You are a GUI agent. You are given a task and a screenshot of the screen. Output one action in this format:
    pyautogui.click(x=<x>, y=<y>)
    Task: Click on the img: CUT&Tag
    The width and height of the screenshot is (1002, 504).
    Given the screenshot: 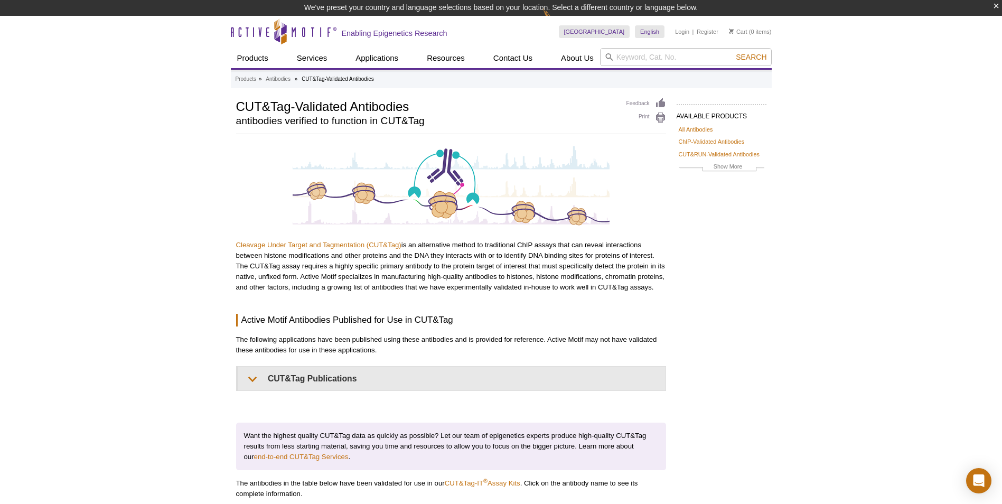 What is the action you would take?
    pyautogui.click(x=451, y=185)
    